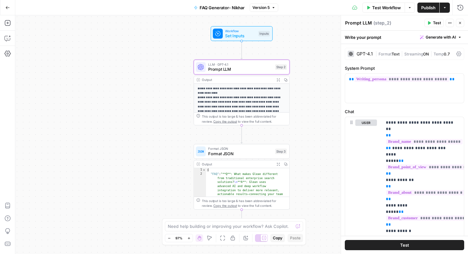 The image size is (468, 254). Describe the element at coordinates (241, 177) in the screenshot. I see `div: Format JSONFormat JSONStep 3Output{ "FAQ":"**Q**: What makes Glean different from traditional ent...` at that location.